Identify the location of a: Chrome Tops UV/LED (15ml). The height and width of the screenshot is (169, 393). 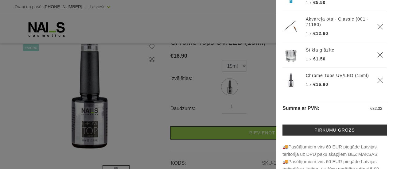
(338, 76).